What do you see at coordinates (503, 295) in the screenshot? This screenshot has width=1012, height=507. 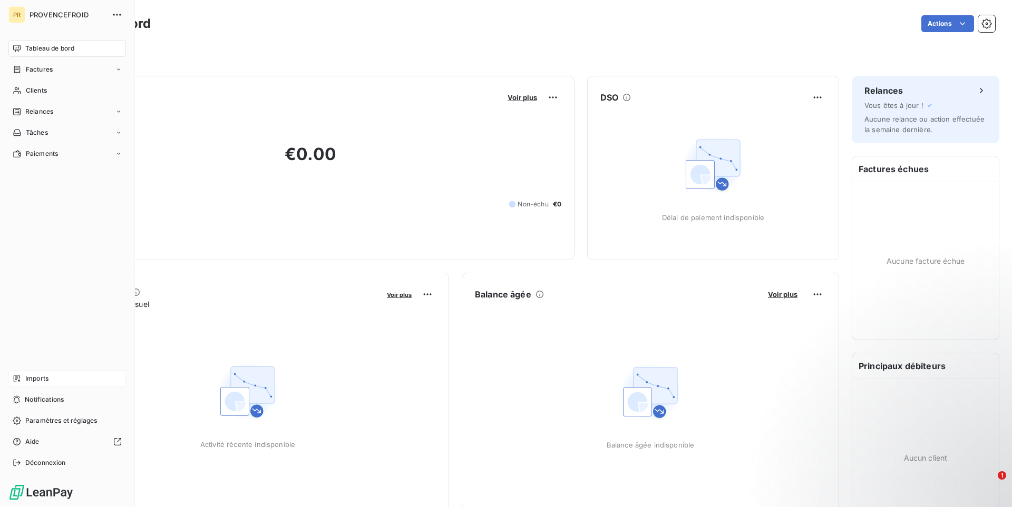 I see `h6: Balance âgée` at bounding box center [503, 295].